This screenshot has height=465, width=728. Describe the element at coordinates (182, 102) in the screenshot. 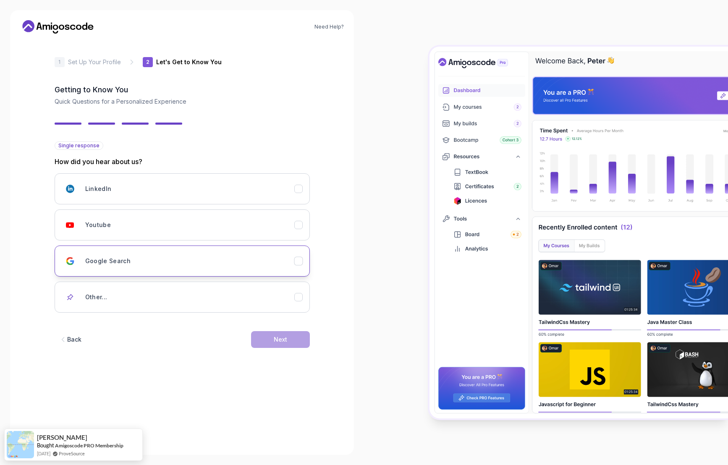

I see `p: Quick Questions for a Personalized Experience` at that location.